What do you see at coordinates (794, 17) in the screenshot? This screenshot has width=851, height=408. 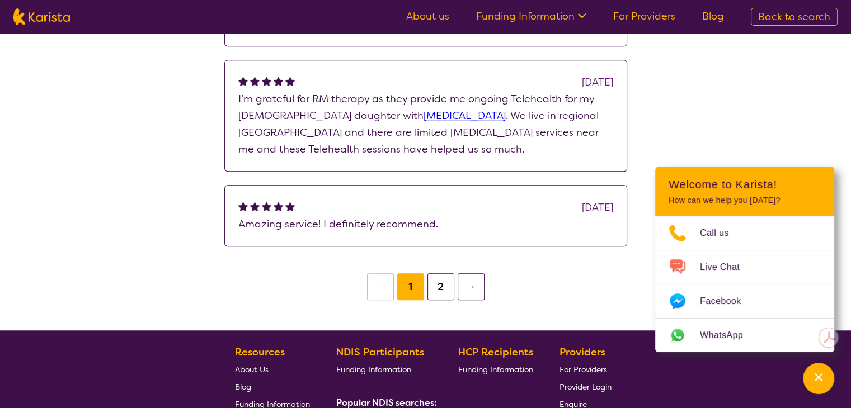 I see `span: Back to search` at bounding box center [794, 17].